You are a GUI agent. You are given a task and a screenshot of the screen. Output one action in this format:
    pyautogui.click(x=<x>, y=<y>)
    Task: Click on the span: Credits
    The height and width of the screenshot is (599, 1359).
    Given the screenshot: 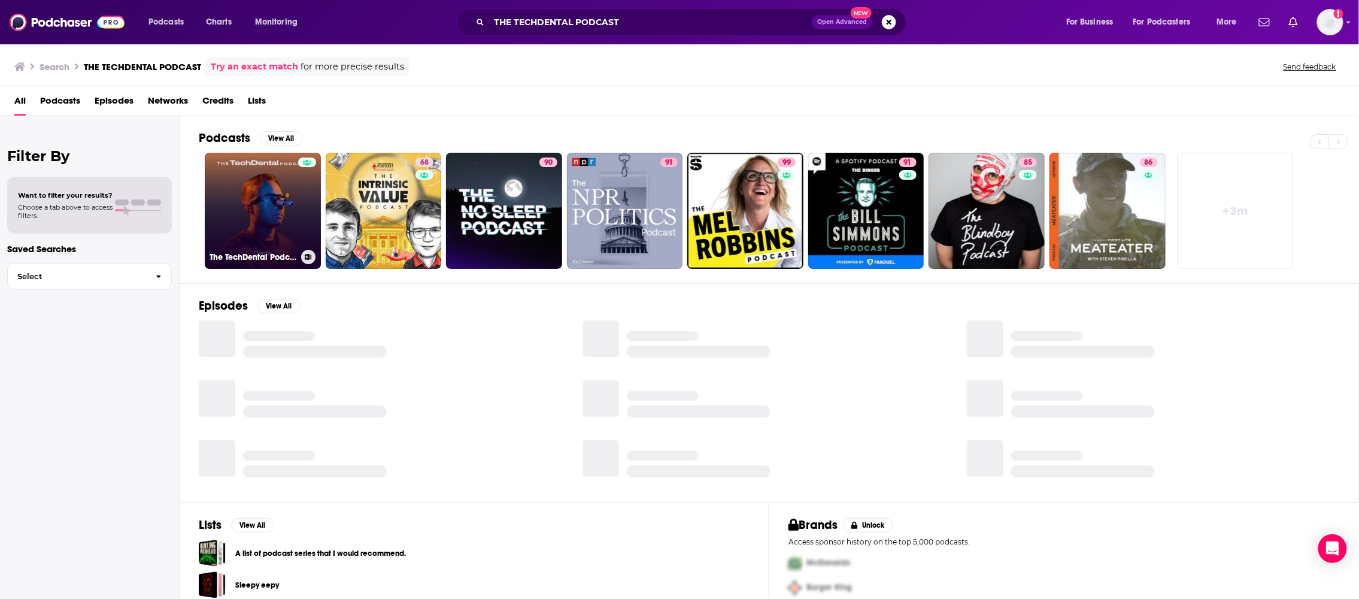 What is the action you would take?
    pyautogui.click(x=218, y=103)
    